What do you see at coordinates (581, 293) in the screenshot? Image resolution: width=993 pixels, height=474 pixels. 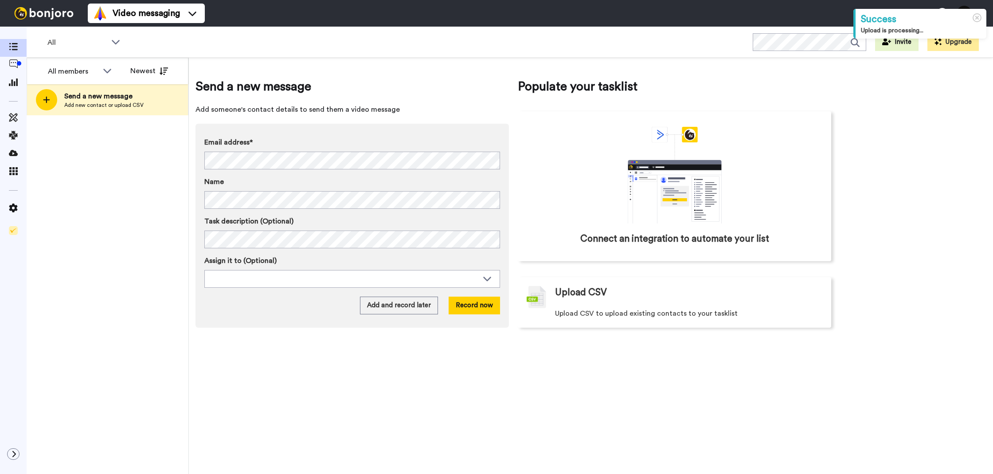 I see `span: Upload CSV` at bounding box center [581, 293].